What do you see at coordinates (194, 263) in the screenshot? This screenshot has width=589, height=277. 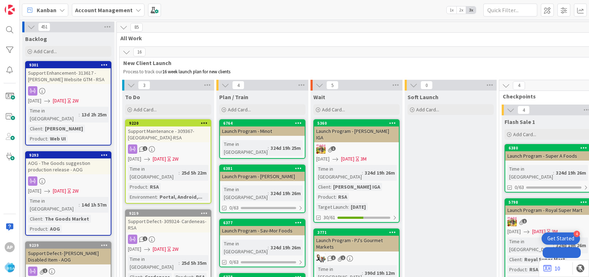 I see `div: 25d 5h 35m` at bounding box center [194, 263].